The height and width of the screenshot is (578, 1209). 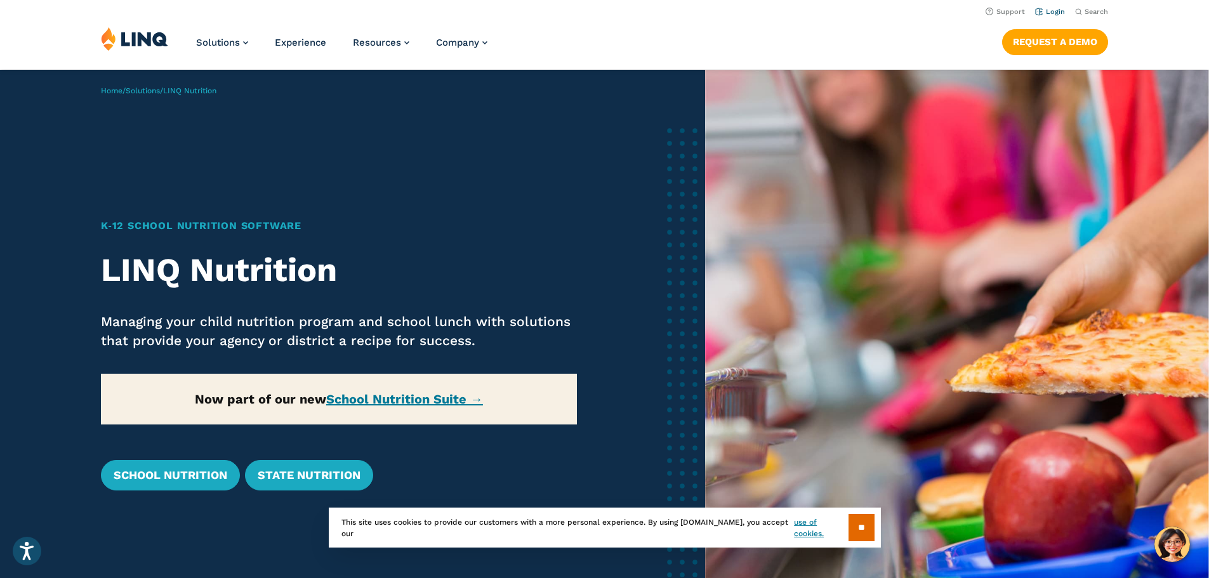 What do you see at coordinates (339, 331) in the screenshot?
I see `p: Managing your child nutrition program and school lunch with solutions that provide your agency or...` at bounding box center [339, 331].